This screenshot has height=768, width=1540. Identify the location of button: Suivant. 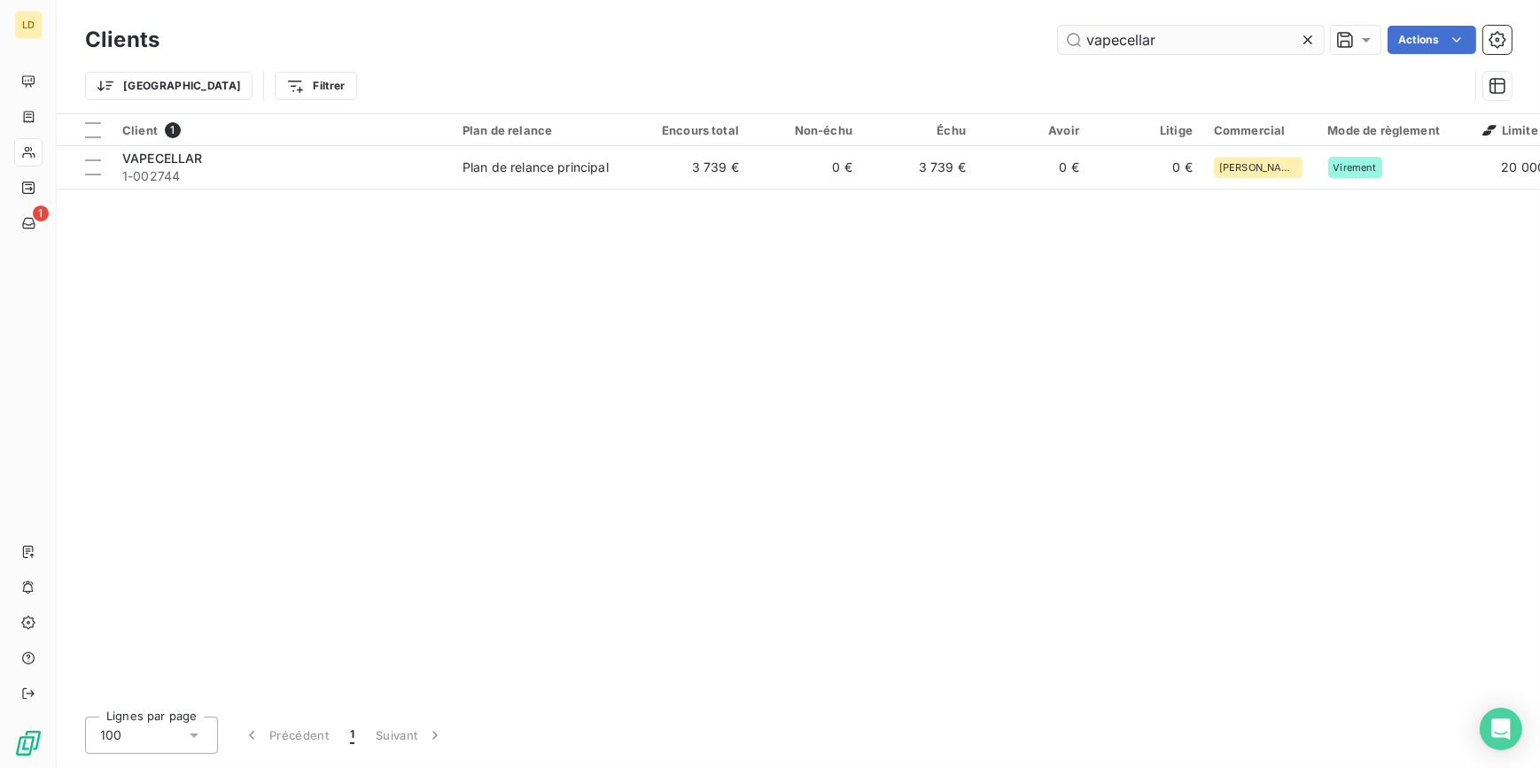
(409, 735).